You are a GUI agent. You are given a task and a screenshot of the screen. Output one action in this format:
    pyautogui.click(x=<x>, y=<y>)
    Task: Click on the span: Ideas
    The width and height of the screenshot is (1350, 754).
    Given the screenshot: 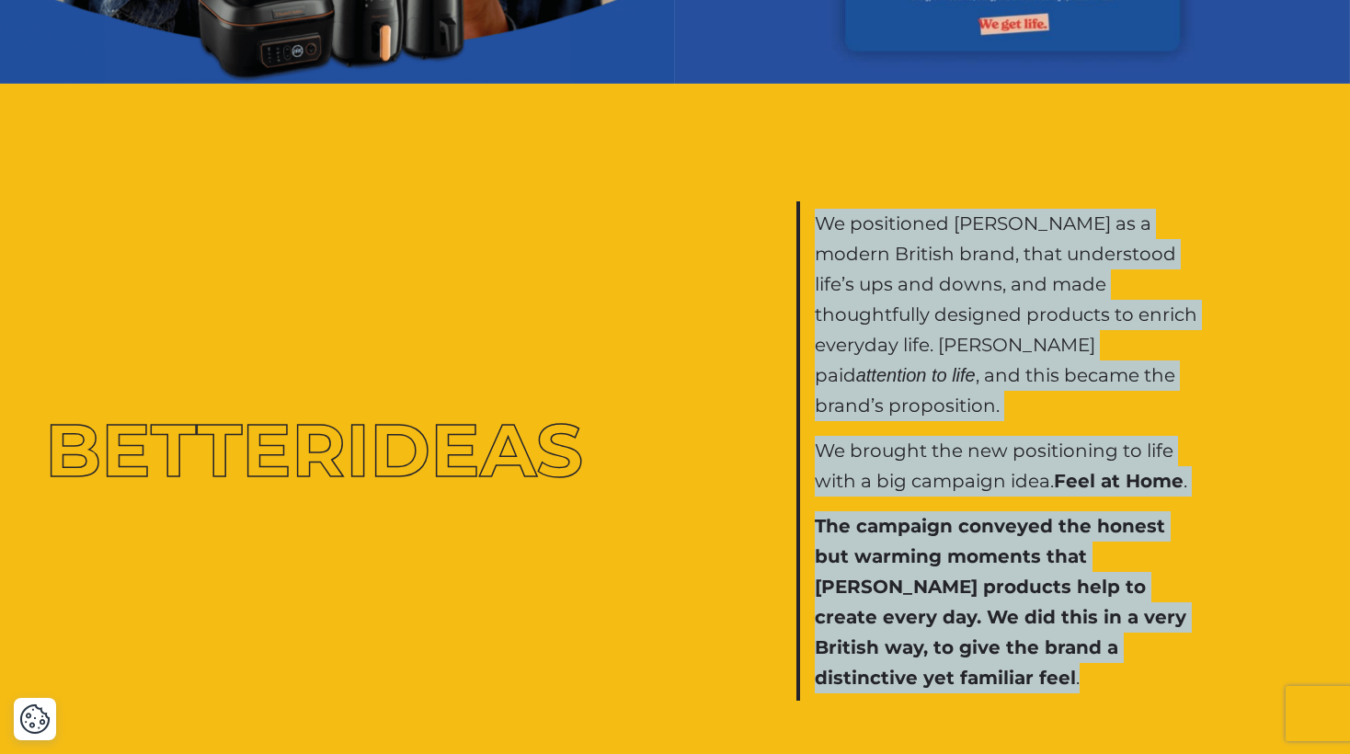 What is the action you would take?
    pyautogui.click(x=464, y=450)
    